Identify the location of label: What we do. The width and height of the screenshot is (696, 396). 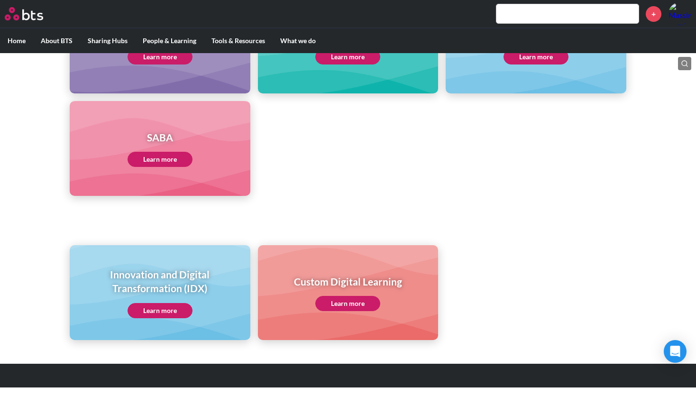
(298, 41).